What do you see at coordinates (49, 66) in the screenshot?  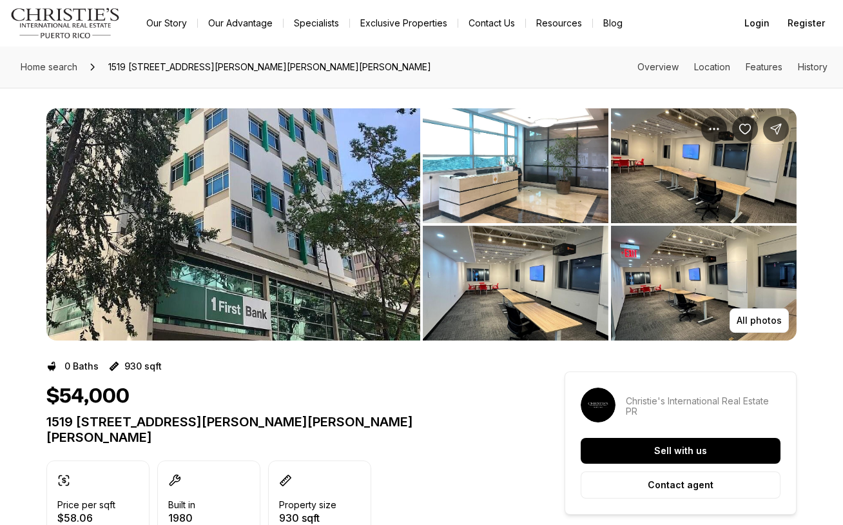 I see `span: Home search` at bounding box center [49, 66].